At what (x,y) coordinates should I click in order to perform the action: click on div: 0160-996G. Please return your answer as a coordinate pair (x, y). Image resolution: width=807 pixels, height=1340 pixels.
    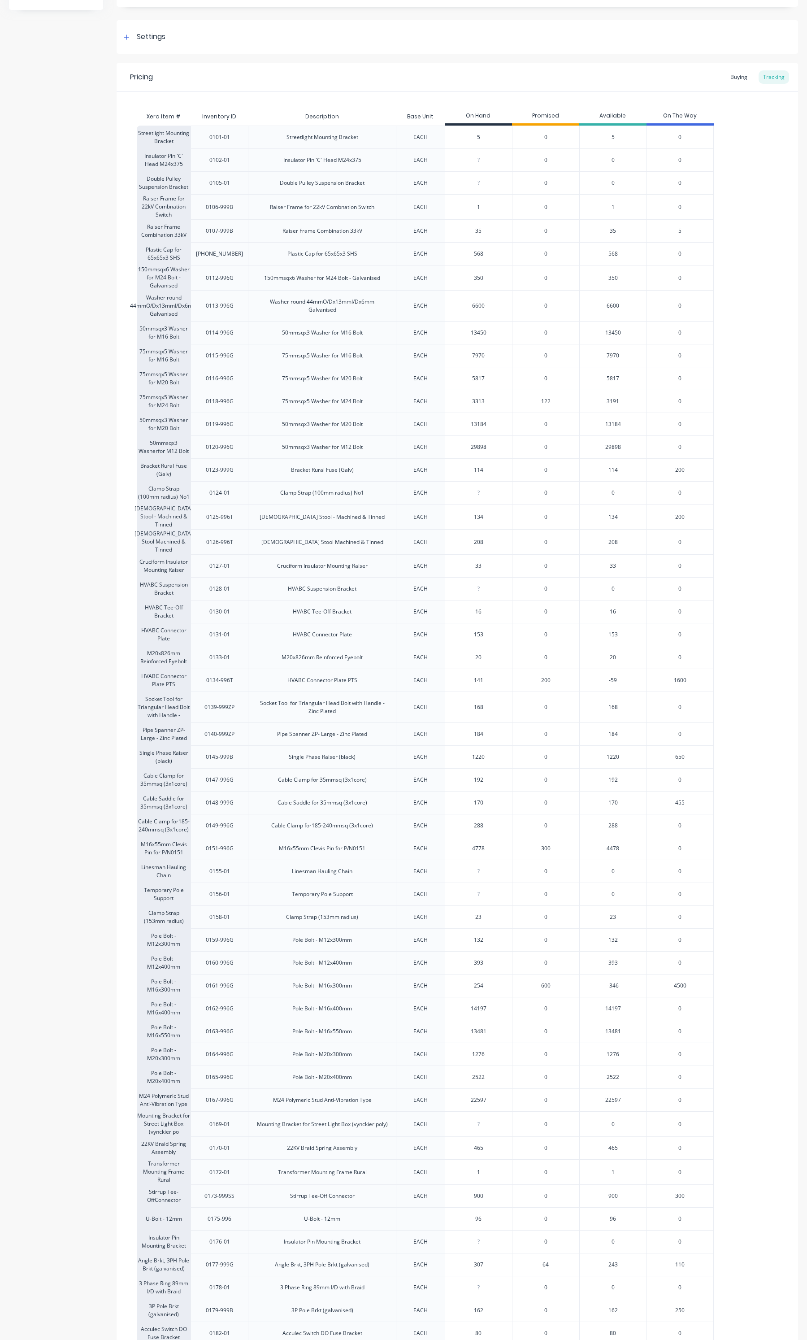
    Looking at the image, I should click on (220, 963).